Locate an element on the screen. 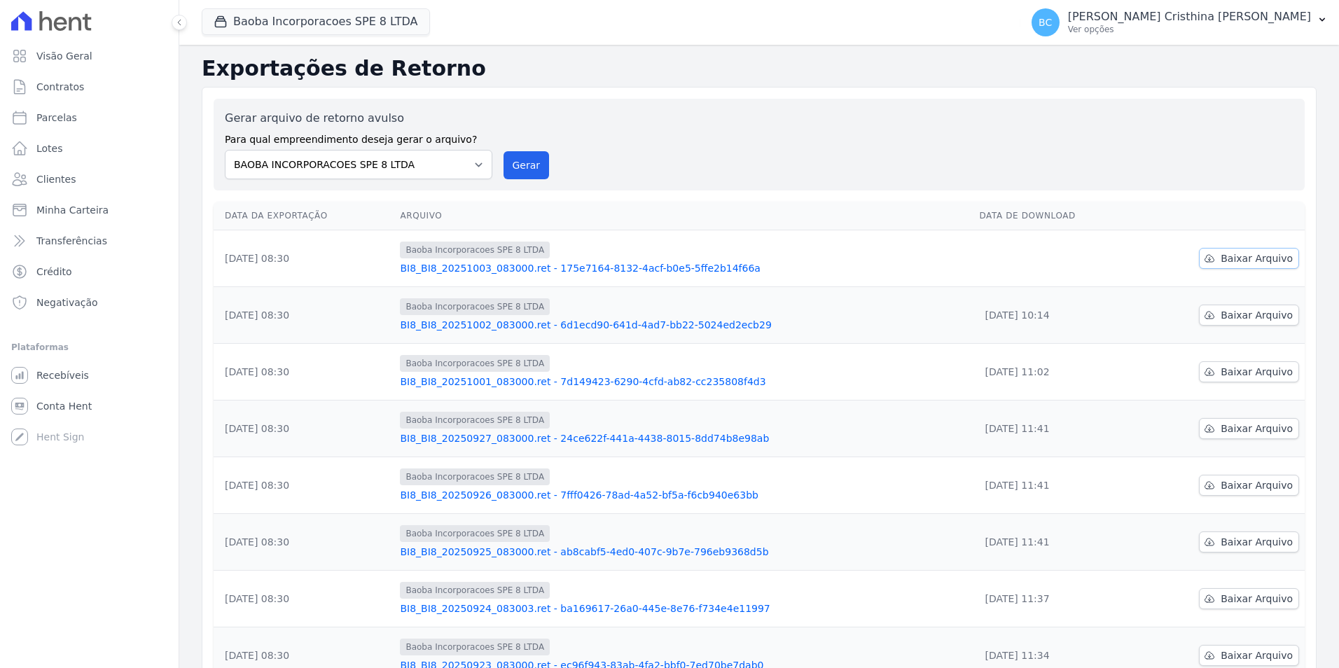 The image size is (1339, 668). span: Recebíveis is located at coordinates (62, 375).